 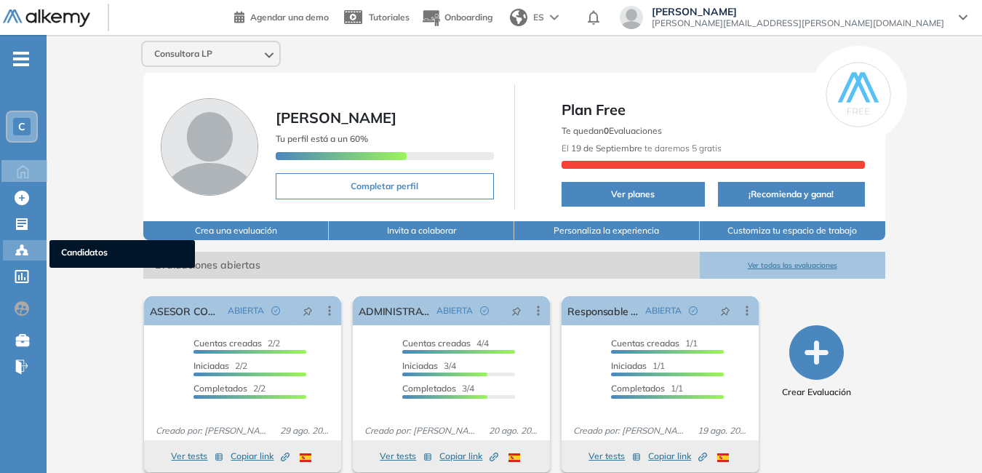 I want to click on button: Completar perfil, so click(x=384, y=186).